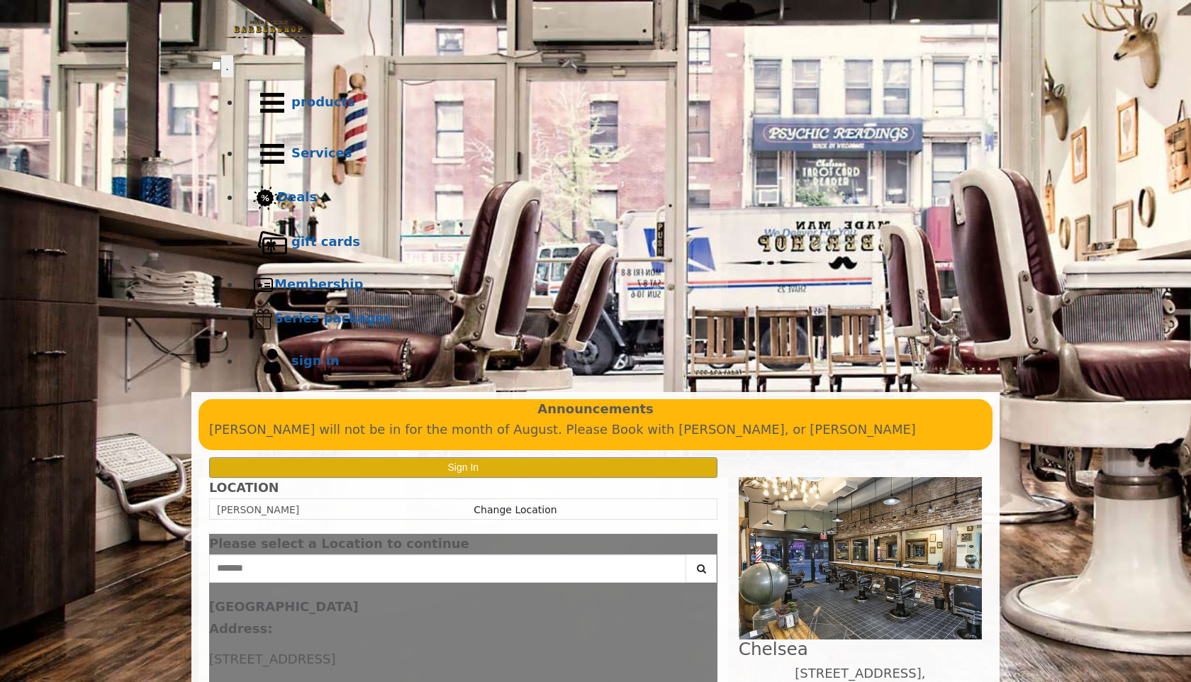  I want to click on img: Services, so click(272, 154).